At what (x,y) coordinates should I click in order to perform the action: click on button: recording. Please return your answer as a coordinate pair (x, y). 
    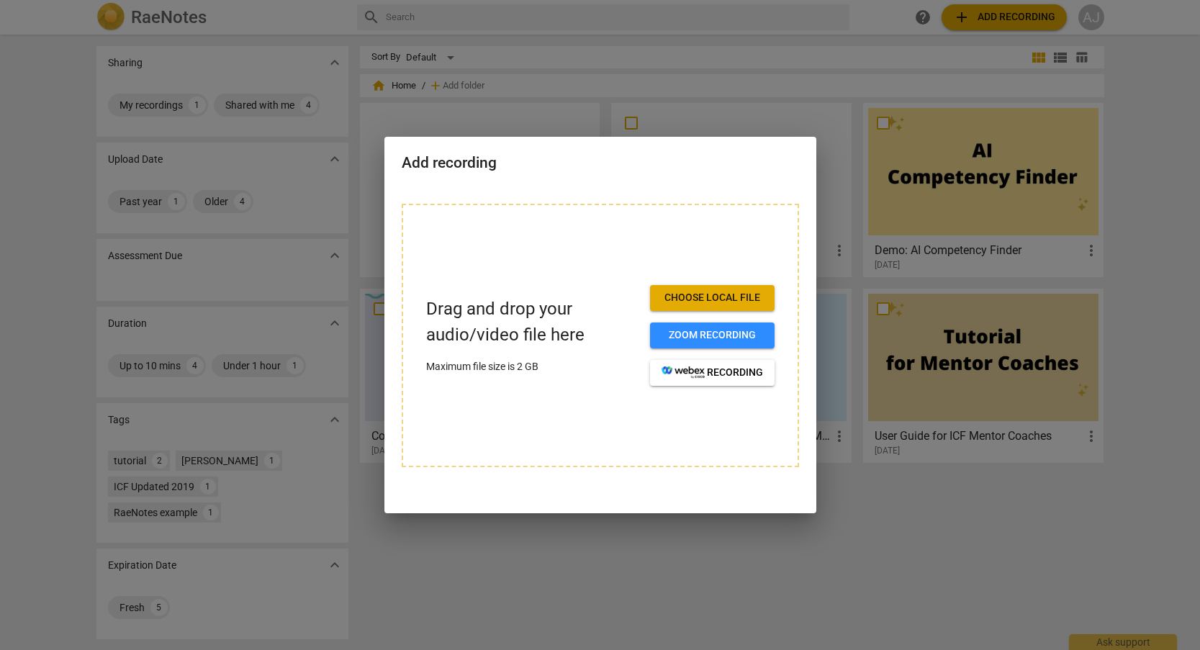
    Looking at the image, I should click on (712, 373).